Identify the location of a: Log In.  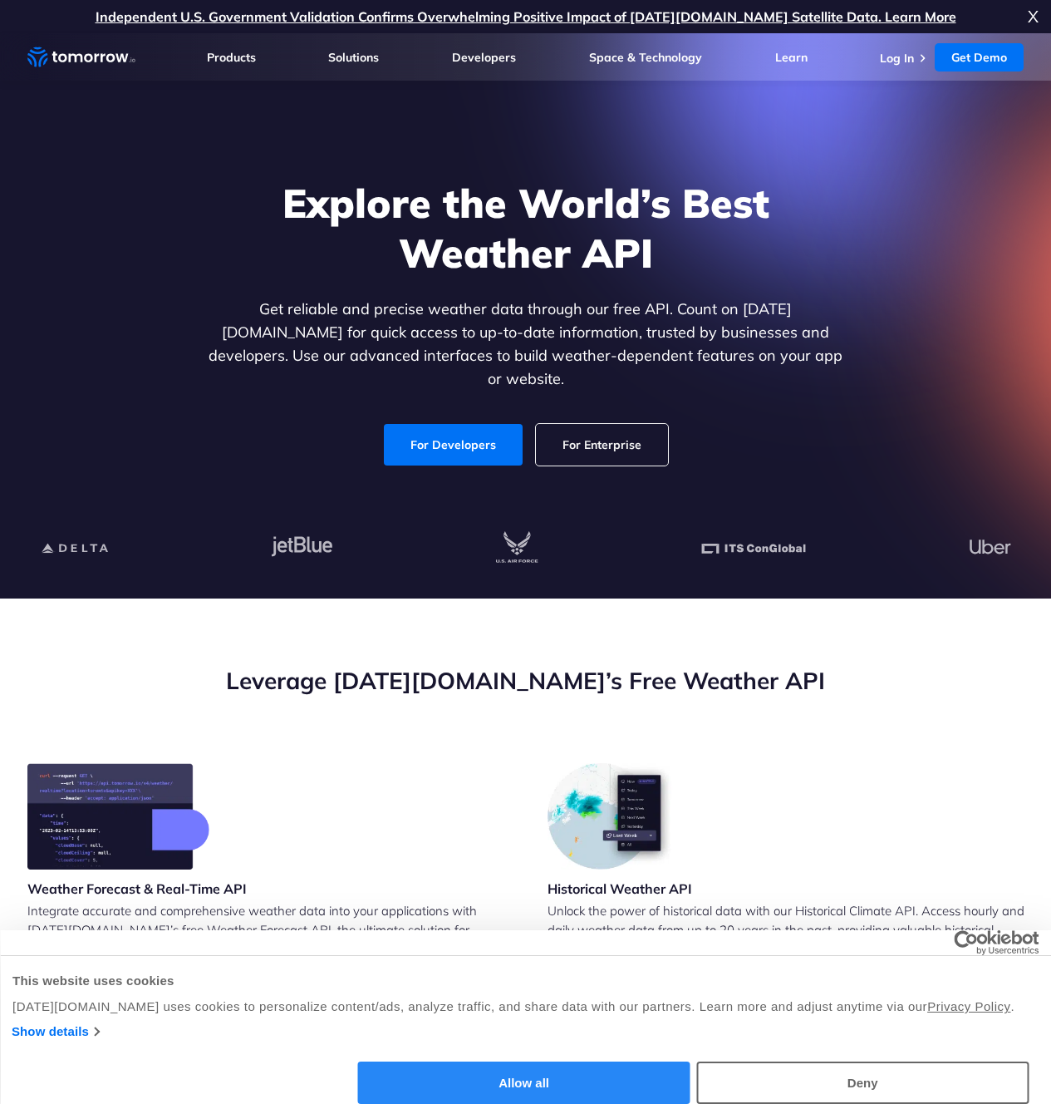
(897, 58).